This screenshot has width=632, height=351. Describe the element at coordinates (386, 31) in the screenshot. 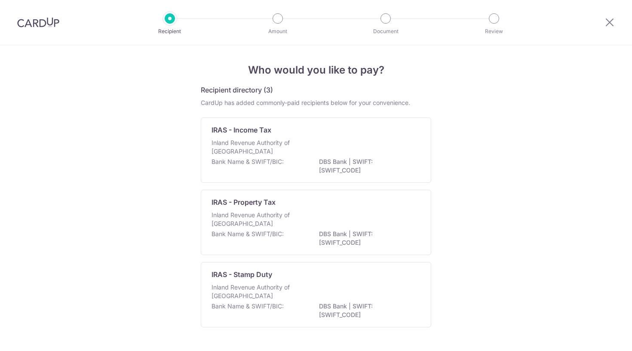

I see `p: Document` at that location.